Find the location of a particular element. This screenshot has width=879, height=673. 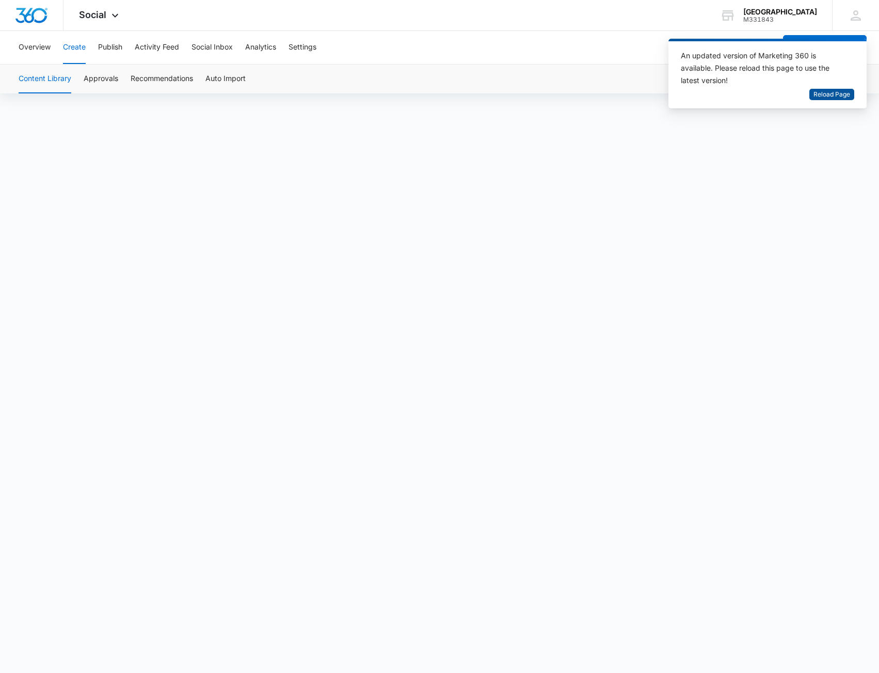

button: Recommendations is located at coordinates (161, 79).